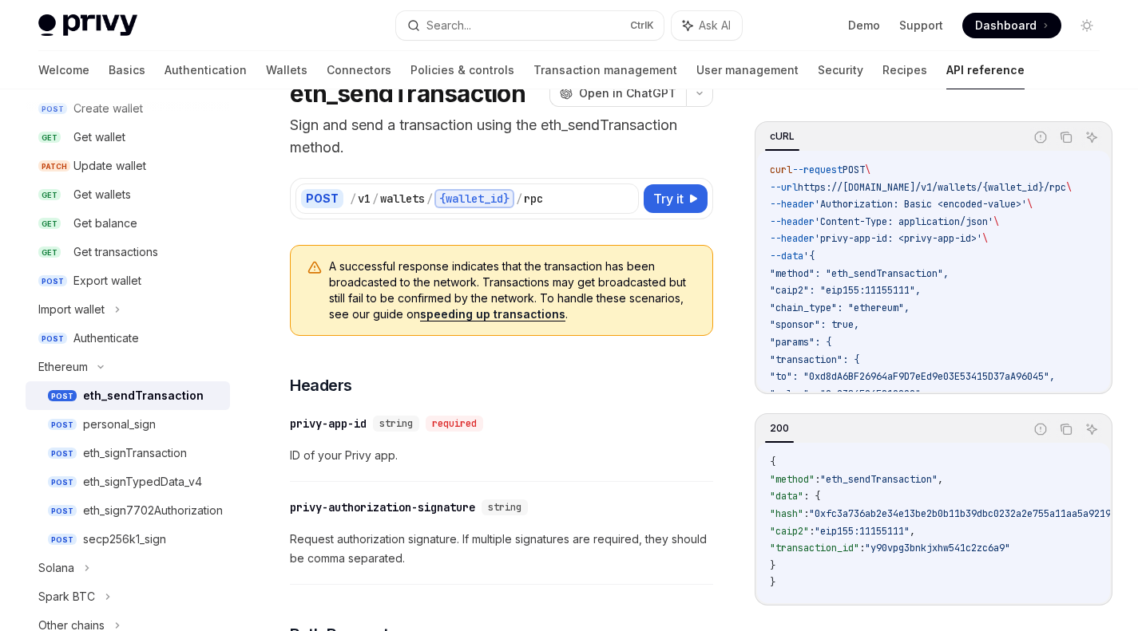 The image size is (1138, 631). I want to click on div: eth_sendTransaction, so click(143, 396).